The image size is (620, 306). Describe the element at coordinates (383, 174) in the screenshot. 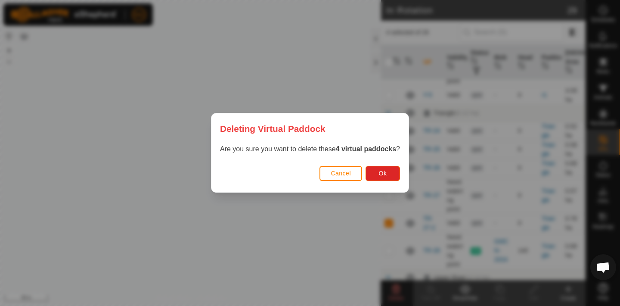

I see `span: Ok` at that location.